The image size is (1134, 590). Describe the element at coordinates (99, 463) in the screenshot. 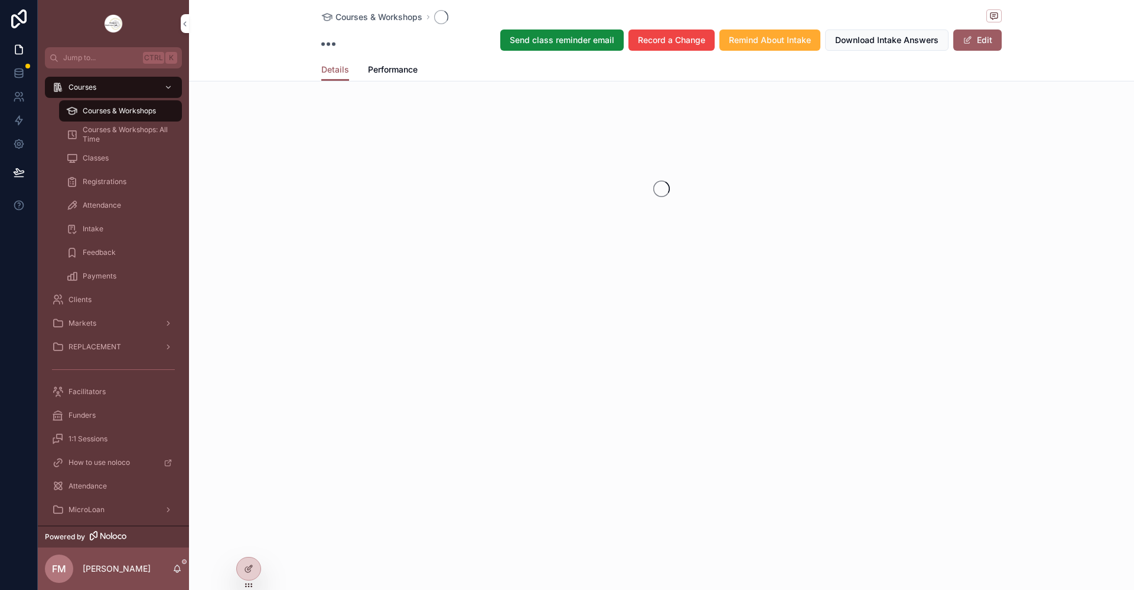

I see `span: How to use noloco` at that location.